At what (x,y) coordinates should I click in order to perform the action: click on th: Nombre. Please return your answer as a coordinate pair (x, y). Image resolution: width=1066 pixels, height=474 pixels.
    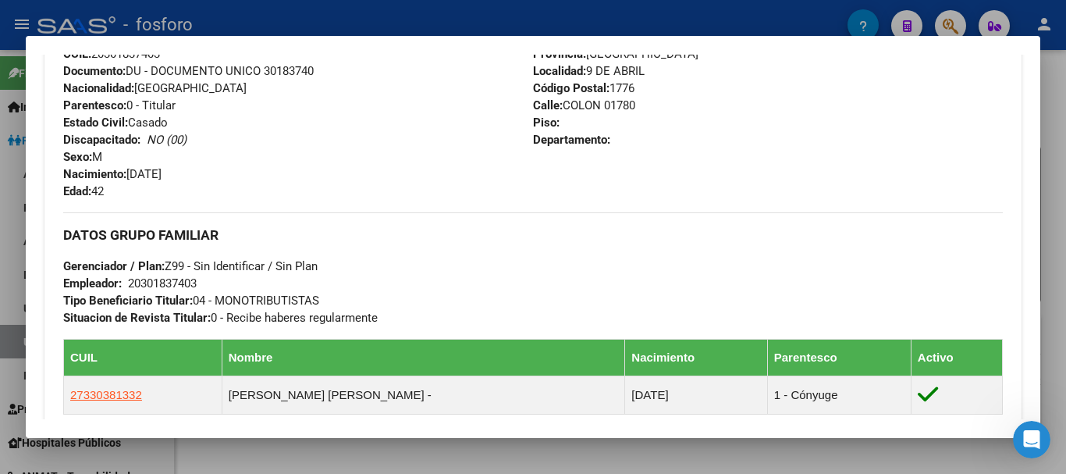
    Looking at the image, I should click on (423, 357).